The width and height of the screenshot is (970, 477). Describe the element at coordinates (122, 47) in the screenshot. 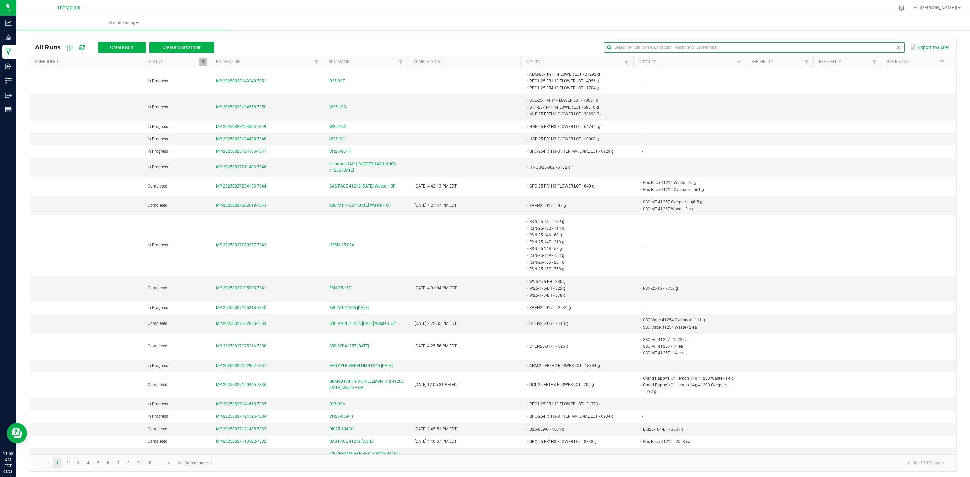

I see `span: Create Run` at that location.